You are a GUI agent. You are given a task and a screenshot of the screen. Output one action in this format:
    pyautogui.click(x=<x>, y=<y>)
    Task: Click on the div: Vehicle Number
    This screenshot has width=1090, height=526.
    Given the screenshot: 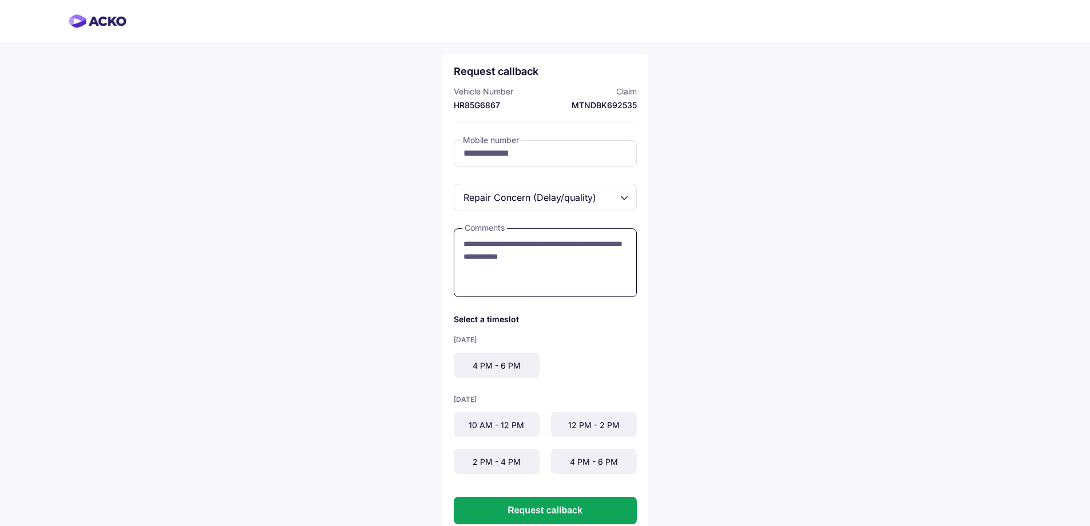 What is the action you would take?
    pyautogui.click(x=498, y=92)
    